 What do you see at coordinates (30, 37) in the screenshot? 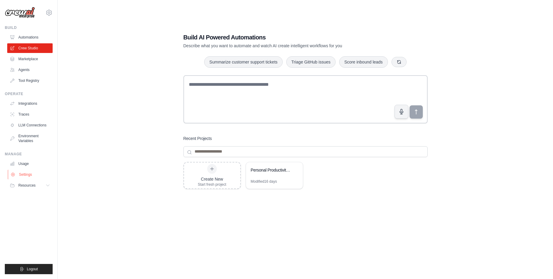
I see `a: Automations` at bounding box center [30, 37].